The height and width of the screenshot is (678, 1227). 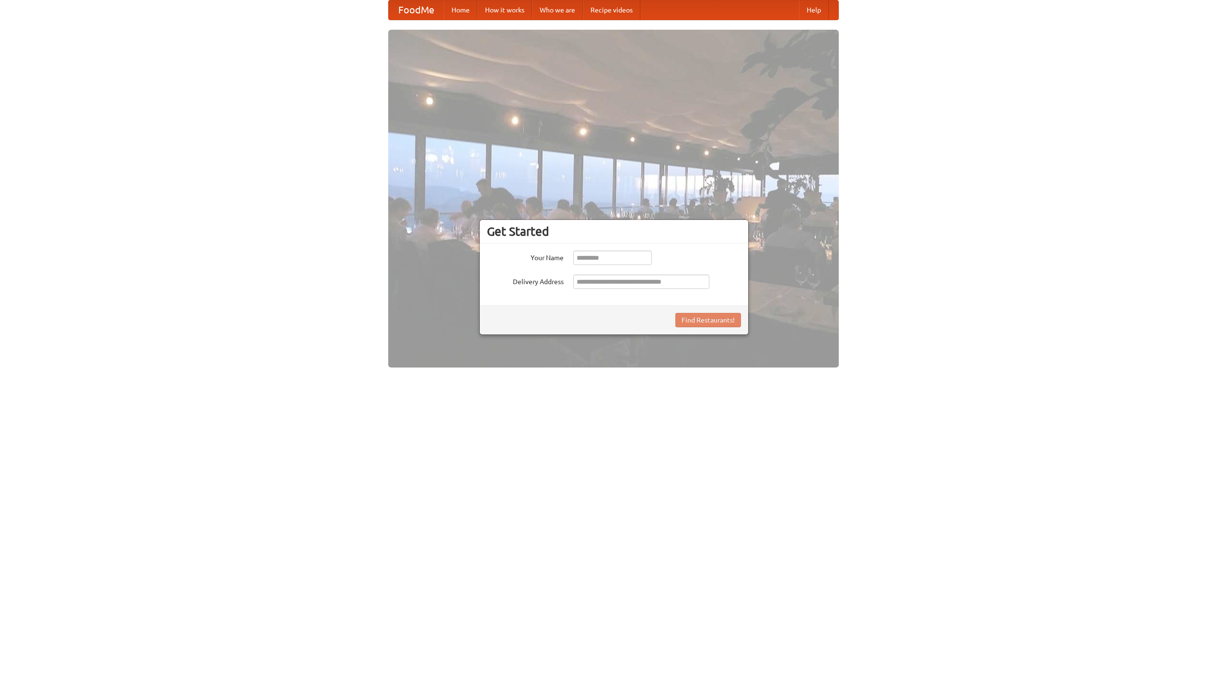 What do you see at coordinates (814, 10) in the screenshot?
I see `a: Help` at bounding box center [814, 10].